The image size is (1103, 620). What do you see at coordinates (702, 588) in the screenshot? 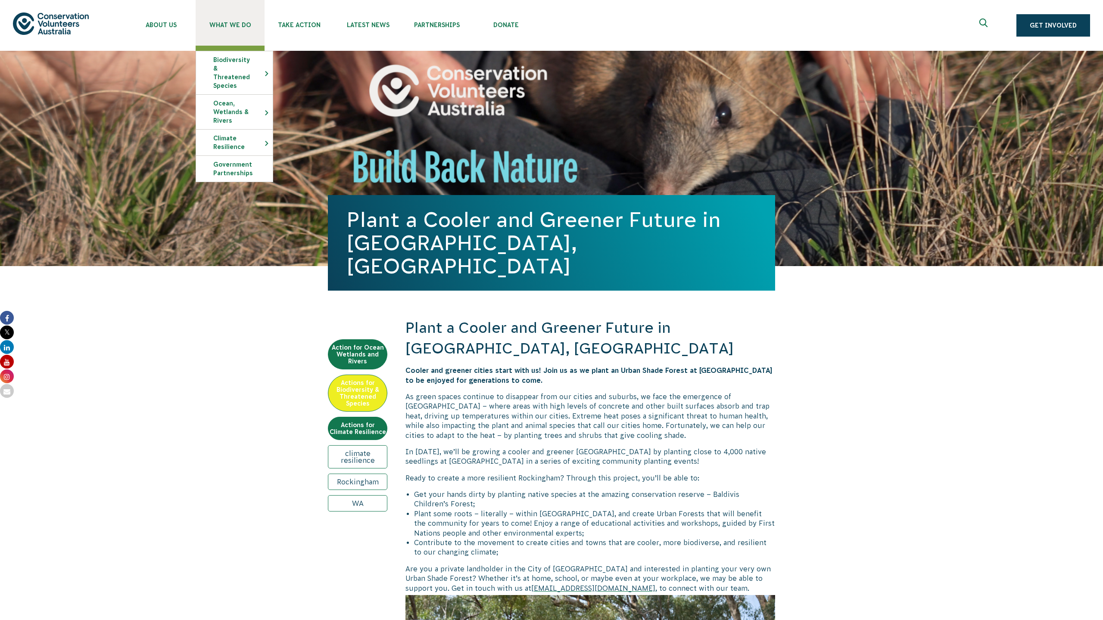
I see `span: , to connect with our team.` at bounding box center [702, 588].